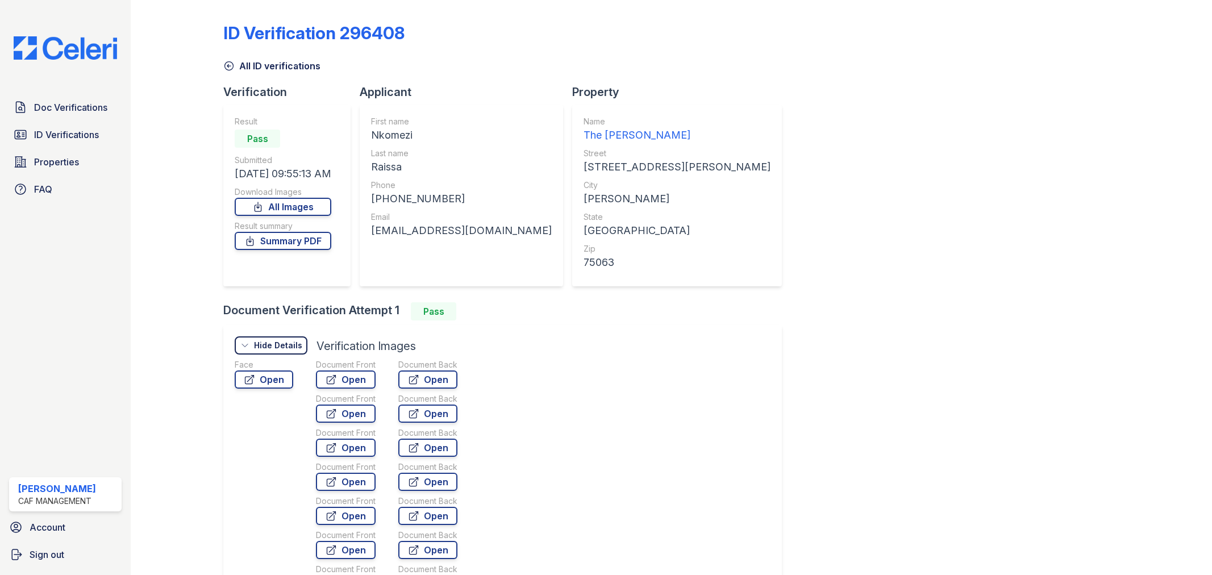 This screenshot has height=575, width=1212. What do you see at coordinates (461, 135) in the screenshot?
I see `div: Nkomezi` at bounding box center [461, 135].